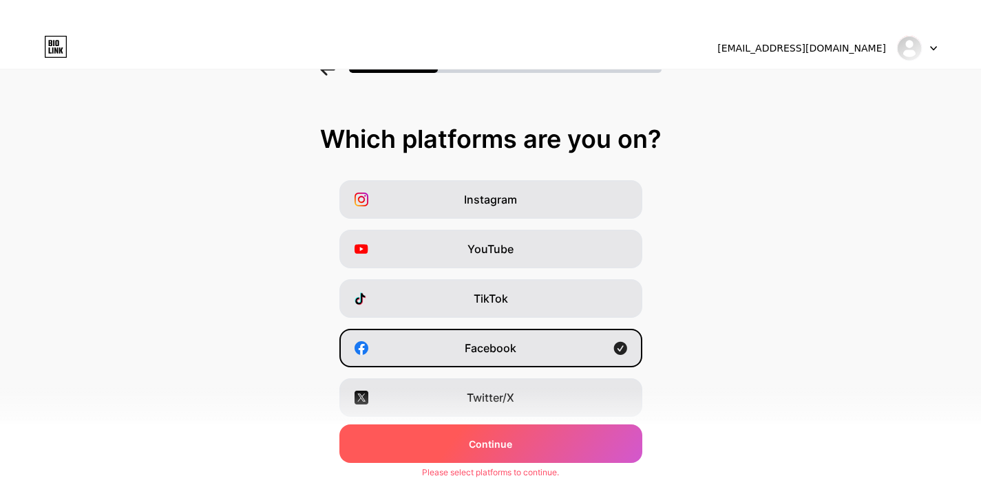  What do you see at coordinates (909, 48) in the screenshot?
I see `img: Generic Street` at bounding box center [909, 48].